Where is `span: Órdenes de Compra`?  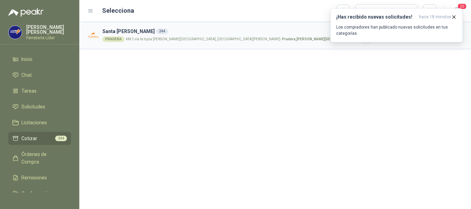 span: Órdenes de Compra is located at coordinates (43, 158).